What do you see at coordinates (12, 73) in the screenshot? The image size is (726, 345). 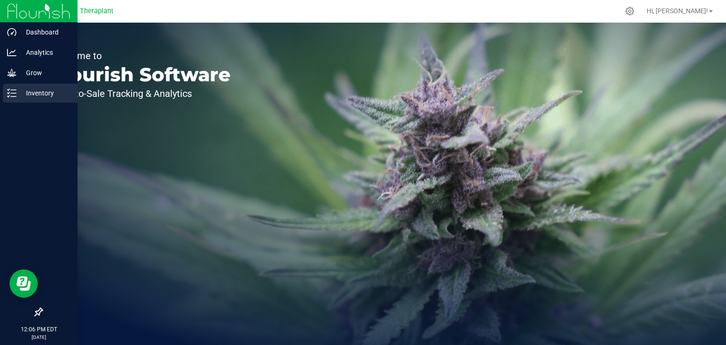 I see `inline-svg: Grow` at bounding box center [12, 73].